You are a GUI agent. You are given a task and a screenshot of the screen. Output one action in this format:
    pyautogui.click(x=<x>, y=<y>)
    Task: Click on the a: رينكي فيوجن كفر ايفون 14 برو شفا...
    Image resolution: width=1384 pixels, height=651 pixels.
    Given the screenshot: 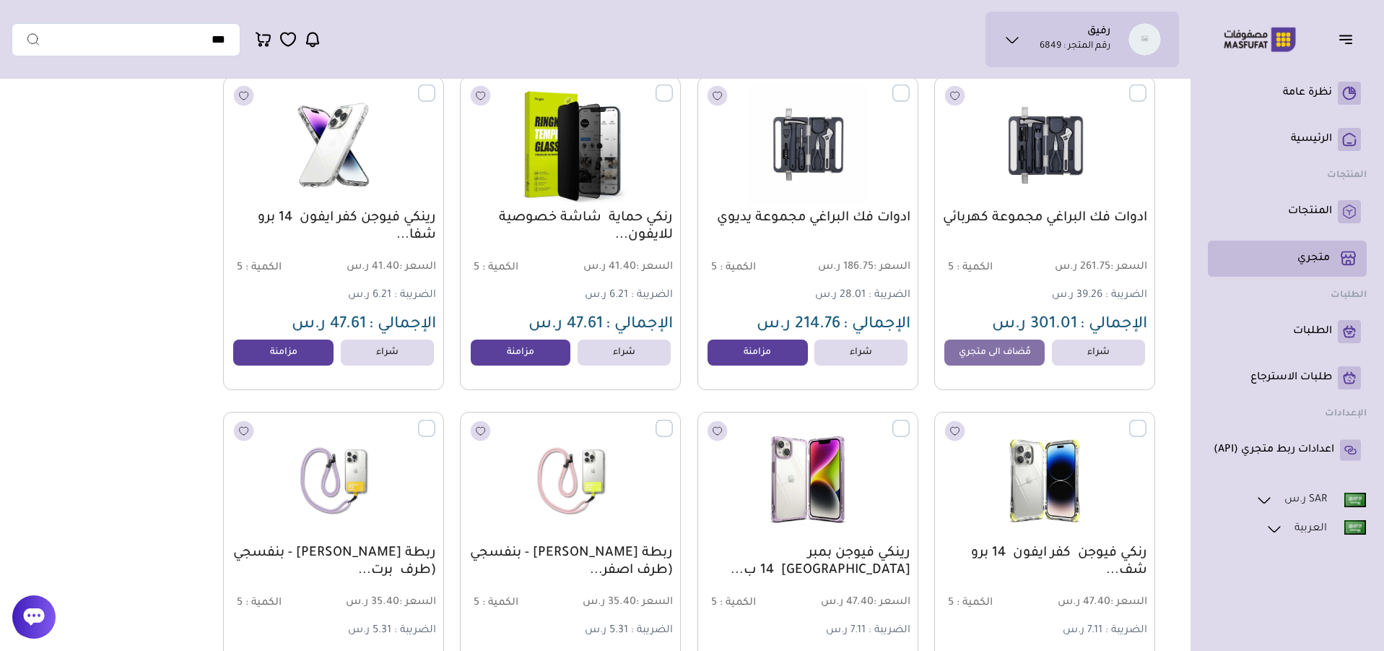 What is the action you would take?
    pyautogui.click(x=334, y=227)
    